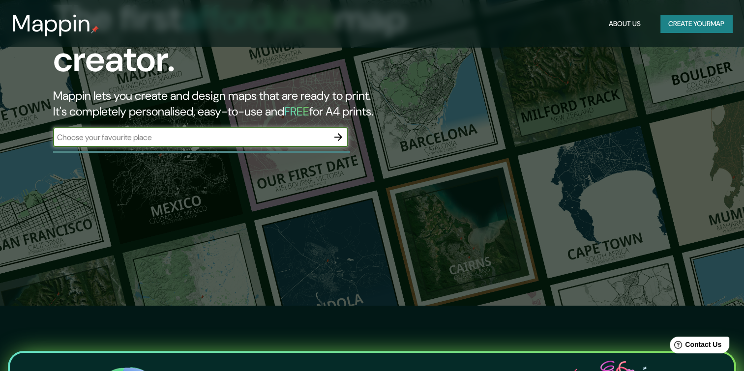  What do you see at coordinates (624, 24) in the screenshot?
I see `button: About Us` at bounding box center [624, 24].